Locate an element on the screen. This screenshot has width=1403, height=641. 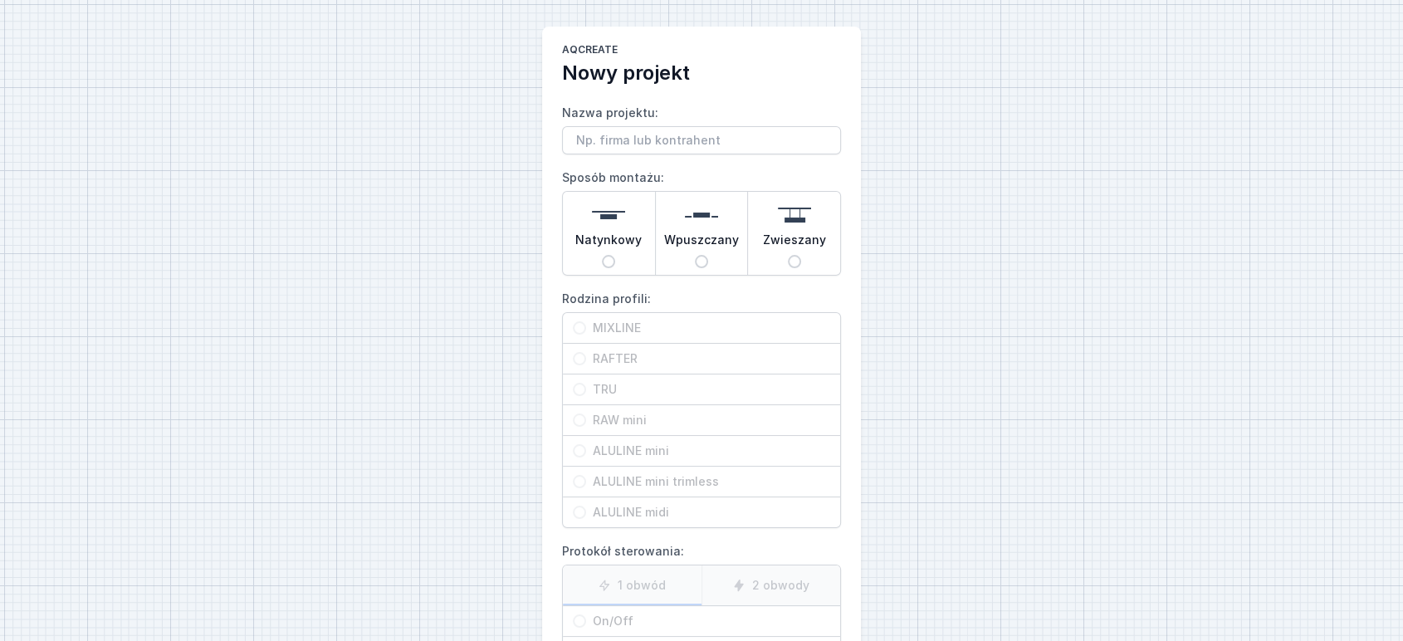
span: Zwieszany is located at coordinates (795, 243).